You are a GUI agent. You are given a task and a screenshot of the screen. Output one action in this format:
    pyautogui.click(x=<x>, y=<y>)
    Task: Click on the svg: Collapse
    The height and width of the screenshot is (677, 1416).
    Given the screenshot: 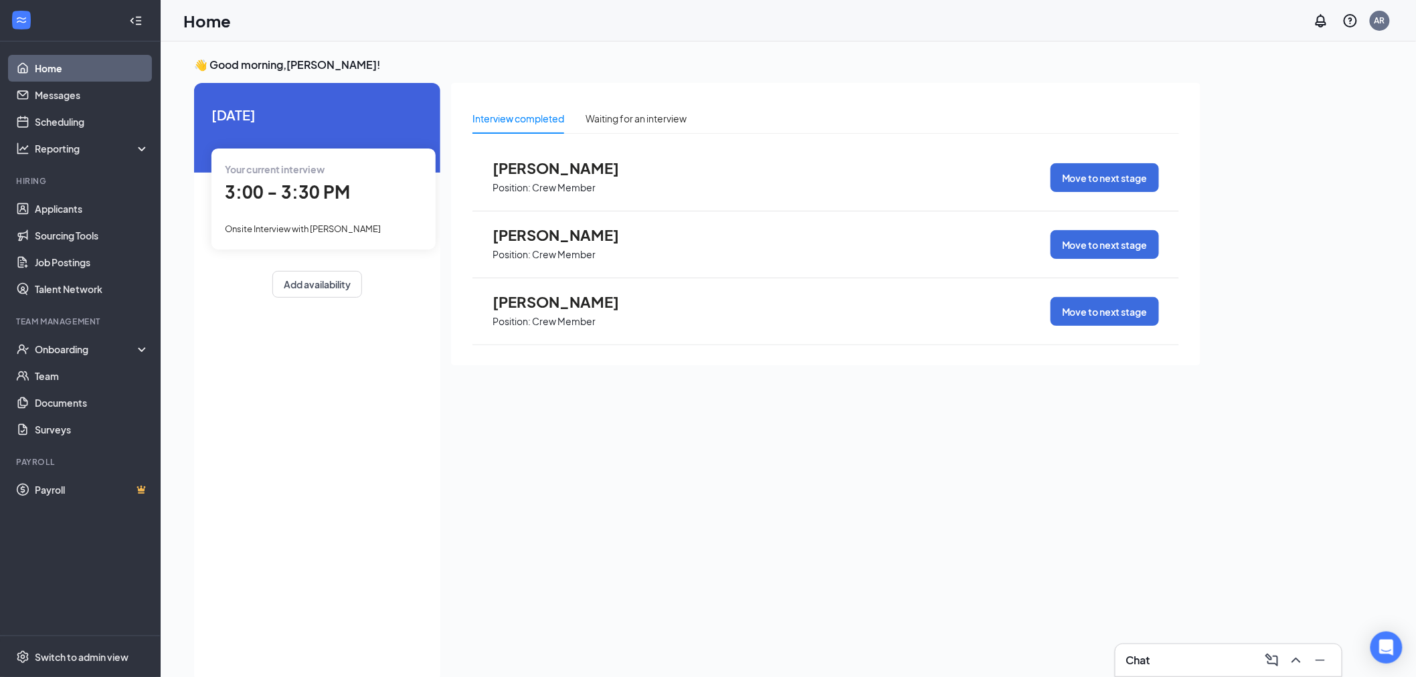 What is the action you would take?
    pyautogui.click(x=136, y=21)
    